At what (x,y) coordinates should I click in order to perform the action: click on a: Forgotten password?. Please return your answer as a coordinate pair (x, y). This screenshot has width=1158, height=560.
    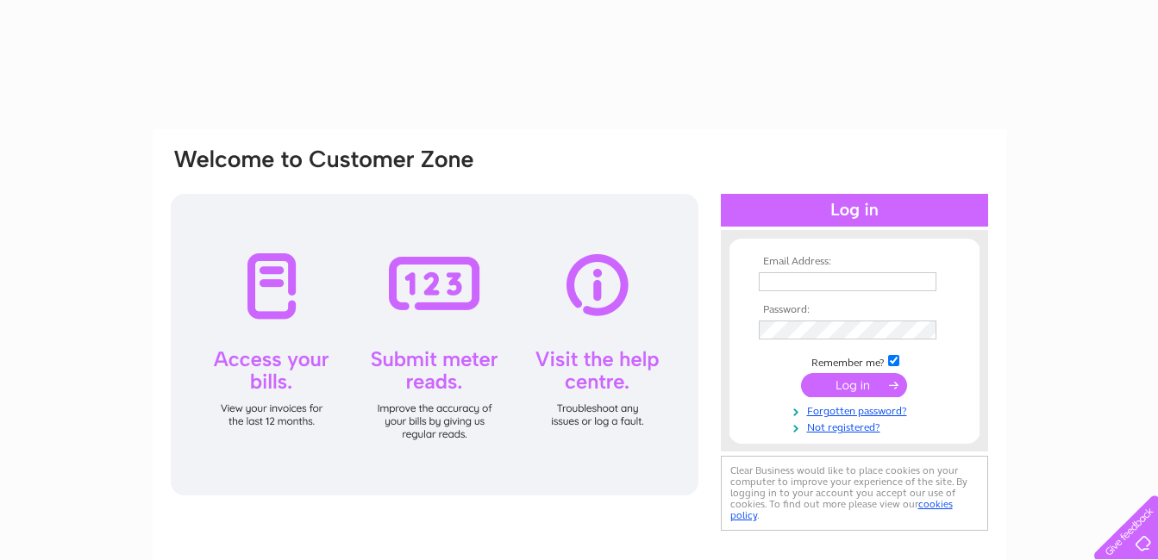
    Looking at the image, I should click on (856, 410).